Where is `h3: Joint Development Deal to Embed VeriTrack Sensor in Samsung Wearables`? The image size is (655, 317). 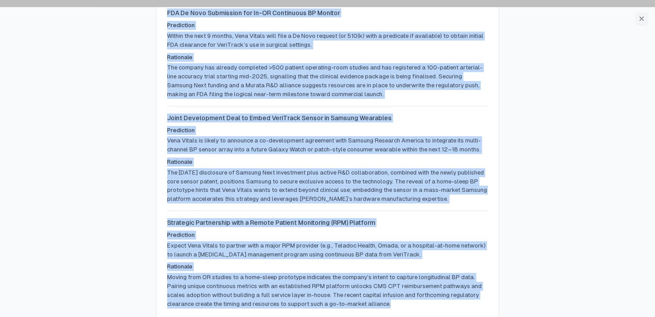
h3: Joint Development Deal to Embed VeriTrack Sensor in Samsung Wearables is located at coordinates (327, 118).